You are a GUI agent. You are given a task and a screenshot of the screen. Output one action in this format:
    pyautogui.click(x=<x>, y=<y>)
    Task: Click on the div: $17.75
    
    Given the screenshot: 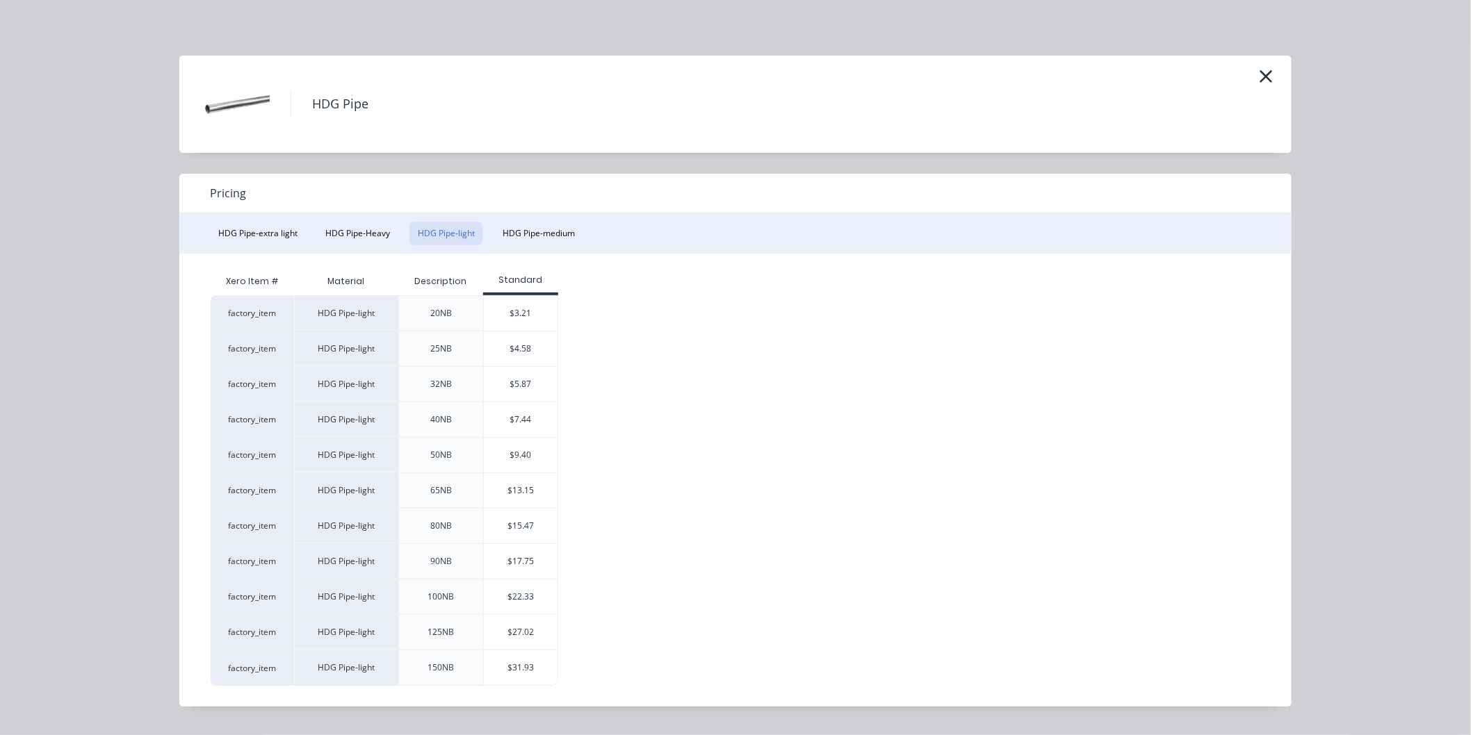 What is the action you would take?
    pyautogui.click(x=521, y=562)
    